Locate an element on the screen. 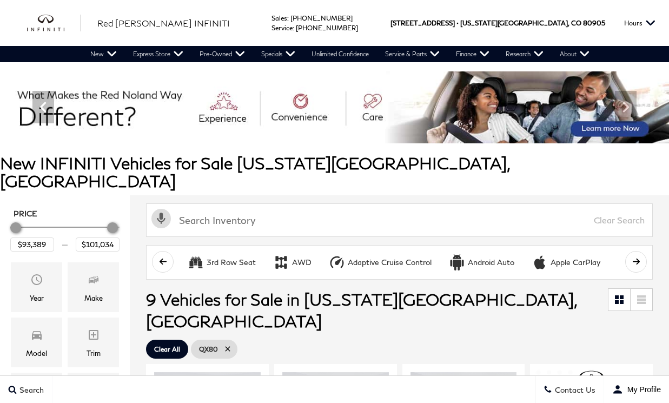 The width and height of the screenshot is (669, 403). a: About is located at coordinates (574, 54).